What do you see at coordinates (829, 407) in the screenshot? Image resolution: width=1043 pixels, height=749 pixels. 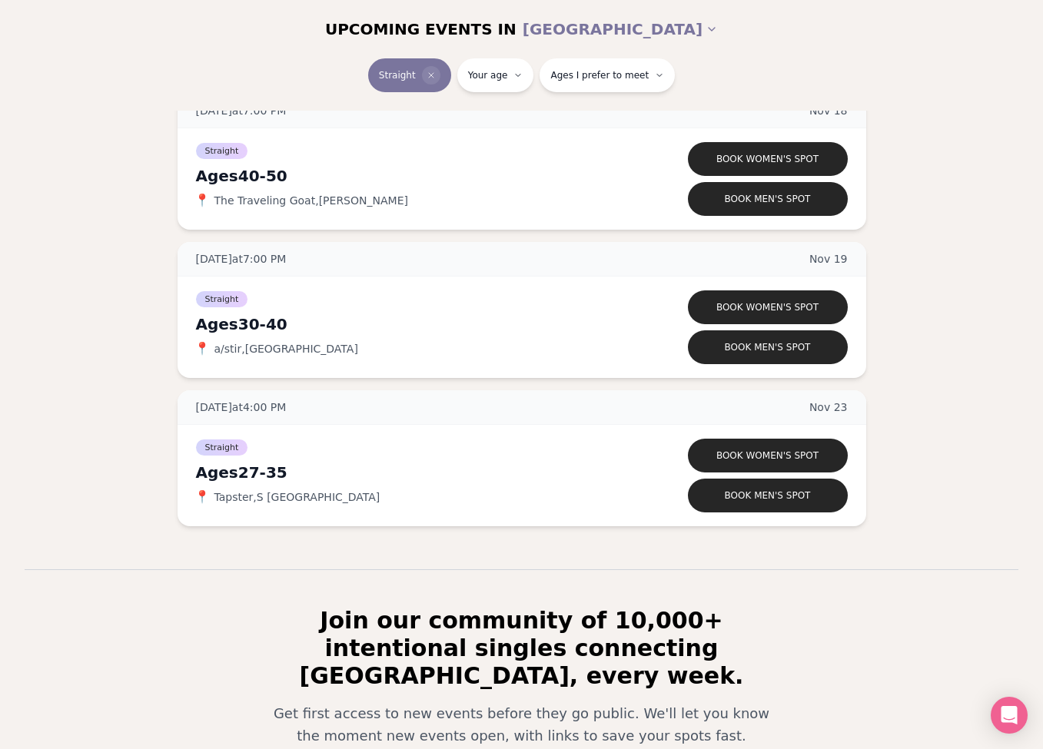 I see `span: Nov 23` at bounding box center [829, 407].